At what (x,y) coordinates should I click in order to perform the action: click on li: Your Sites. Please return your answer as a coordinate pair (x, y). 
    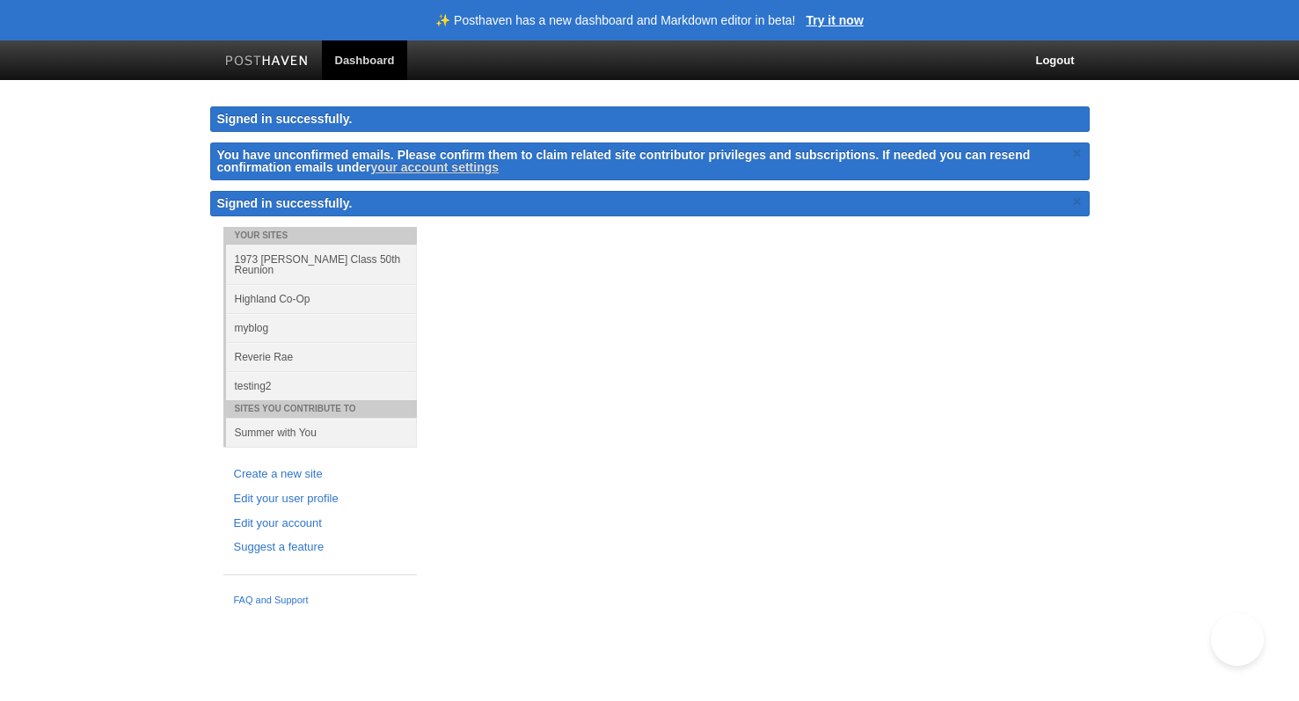
    Looking at the image, I should click on (320, 236).